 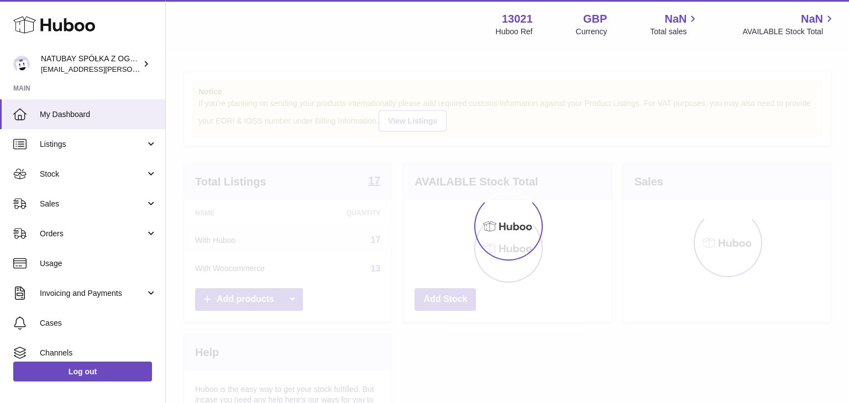 What do you see at coordinates (674, 31) in the screenshot?
I see `span: Total sales` at bounding box center [674, 31].